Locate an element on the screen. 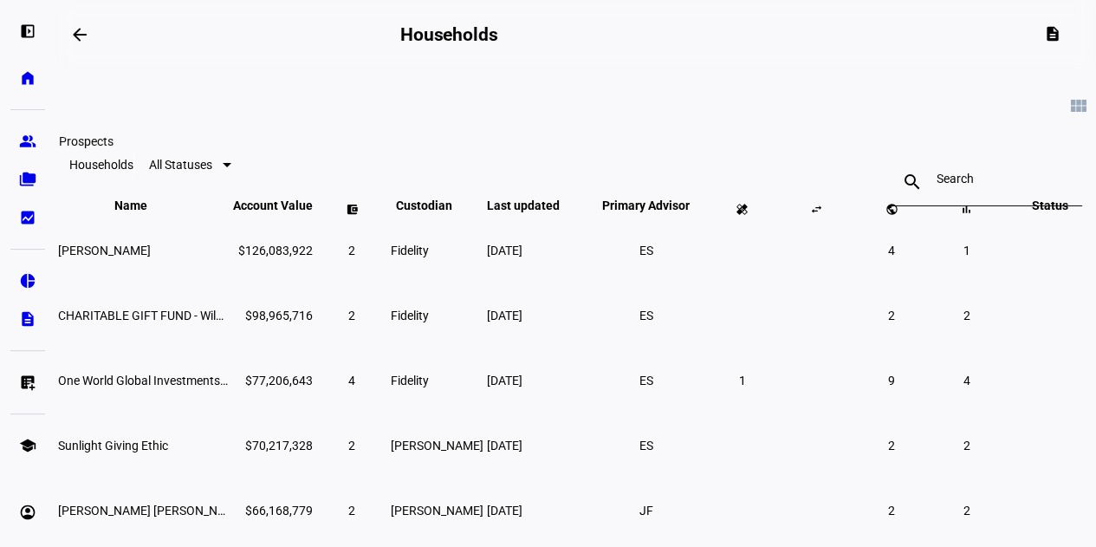 This screenshot has height=547, width=1096. td: $77,206,643 is located at coordinates (273, 379).